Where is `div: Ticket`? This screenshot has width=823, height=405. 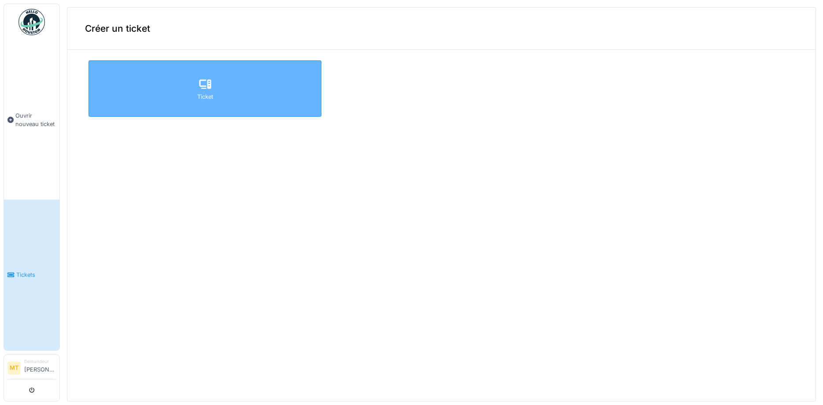
div: Ticket is located at coordinates (205, 96).